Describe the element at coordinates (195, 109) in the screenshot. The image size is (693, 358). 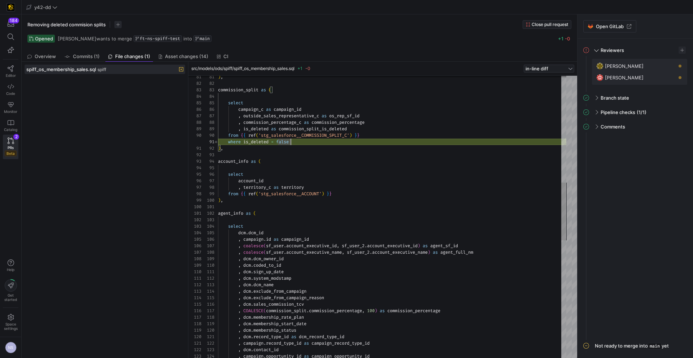
I see `div: 86` at that location.